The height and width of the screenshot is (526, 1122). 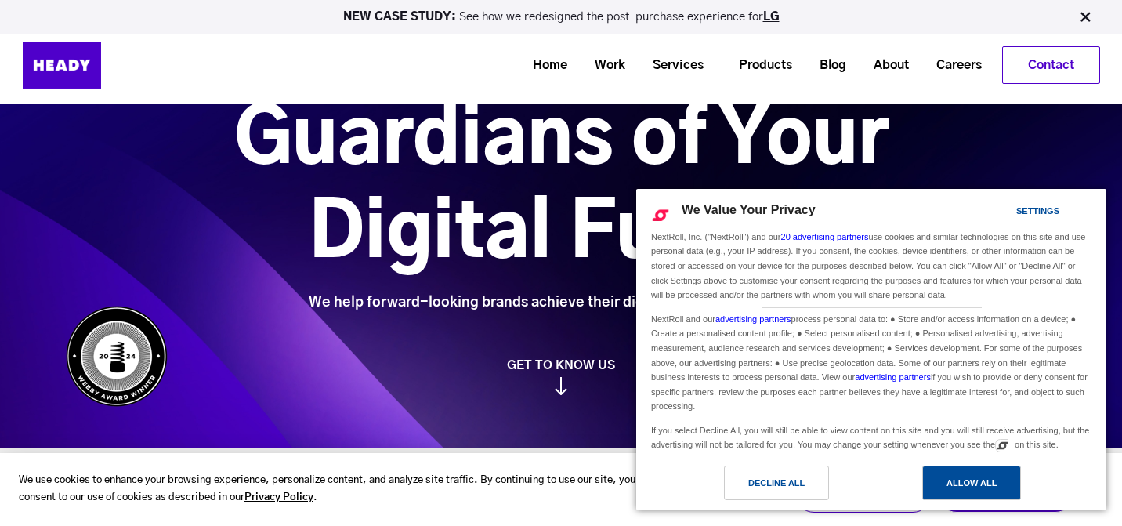 What do you see at coordinates (871, 436) in the screenshot?
I see `div: If you select Decline All, you will still be able to view content on this site and you will still...` at bounding box center [871, 436].